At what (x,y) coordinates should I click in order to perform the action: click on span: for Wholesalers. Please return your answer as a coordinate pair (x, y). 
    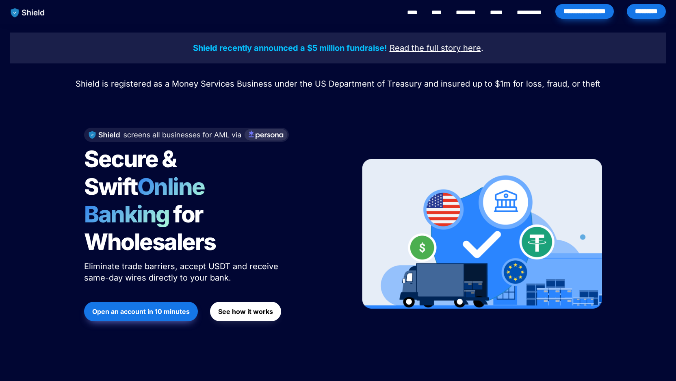
    Looking at the image, I should click on (150, 228).